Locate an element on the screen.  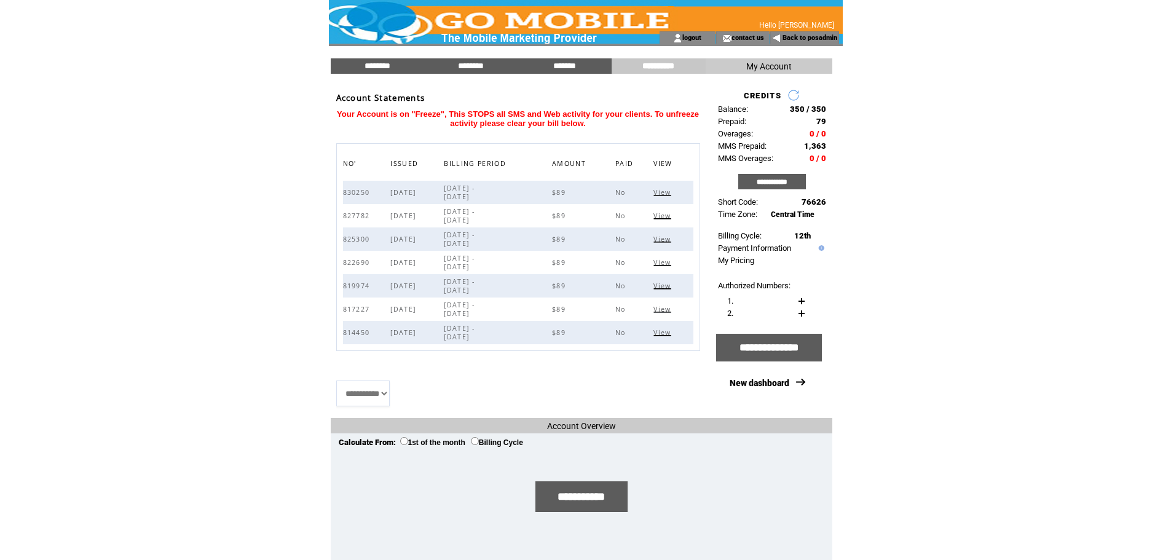
a: Payment Information is located at coordinates (754, 248).